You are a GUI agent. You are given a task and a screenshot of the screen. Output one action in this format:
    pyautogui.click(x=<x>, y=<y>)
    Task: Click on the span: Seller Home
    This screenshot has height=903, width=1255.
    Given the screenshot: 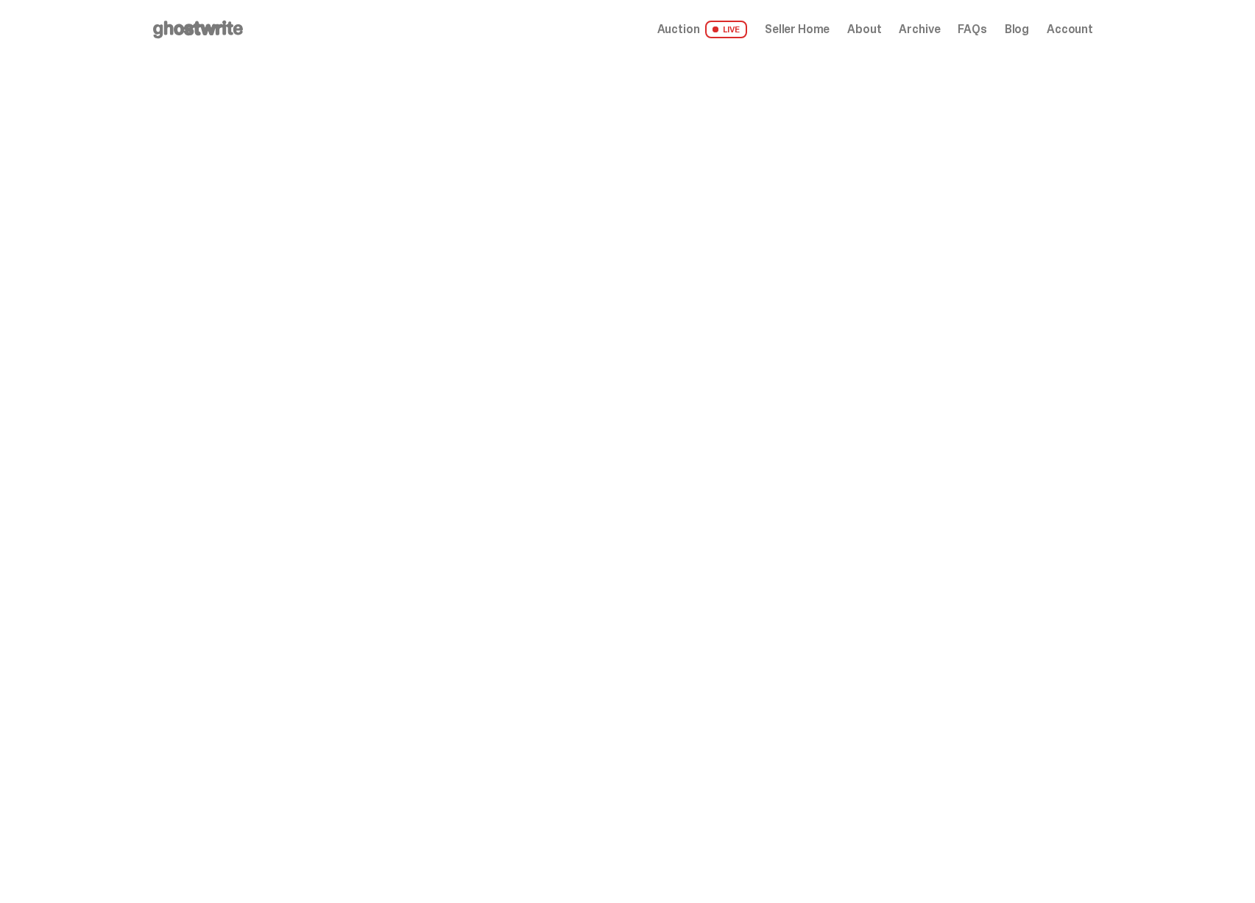 What is the action you would take?
    pyautogui.click(x=797, y=29)
    